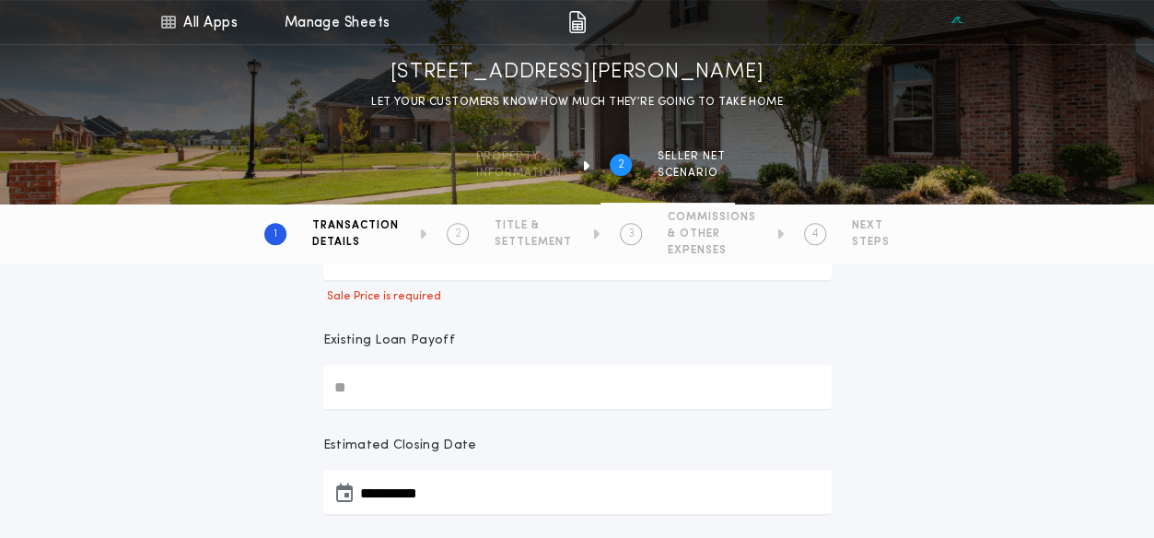  What do you see at coordinates (389, 341) in the screenshot?
I see `p: Existing Loan Payoff` at bounding box center [389, 341].